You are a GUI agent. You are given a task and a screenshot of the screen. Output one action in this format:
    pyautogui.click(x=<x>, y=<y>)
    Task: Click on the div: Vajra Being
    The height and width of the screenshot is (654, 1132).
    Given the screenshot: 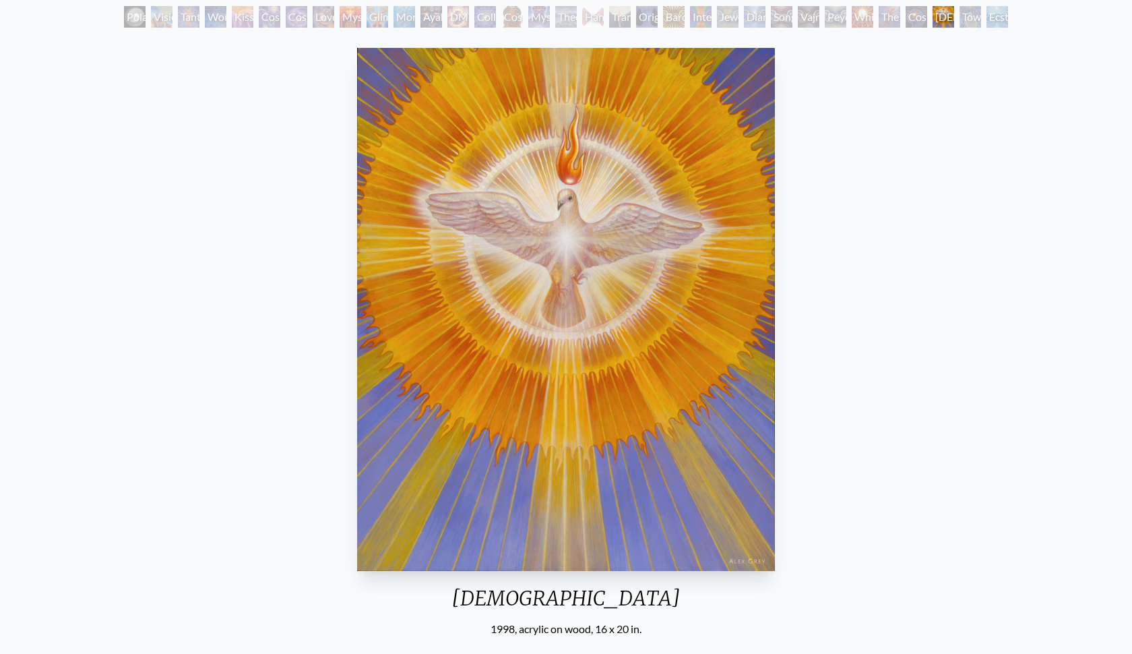 What is the action you would take?
    pyautogui.click(x=809, y=17)
    